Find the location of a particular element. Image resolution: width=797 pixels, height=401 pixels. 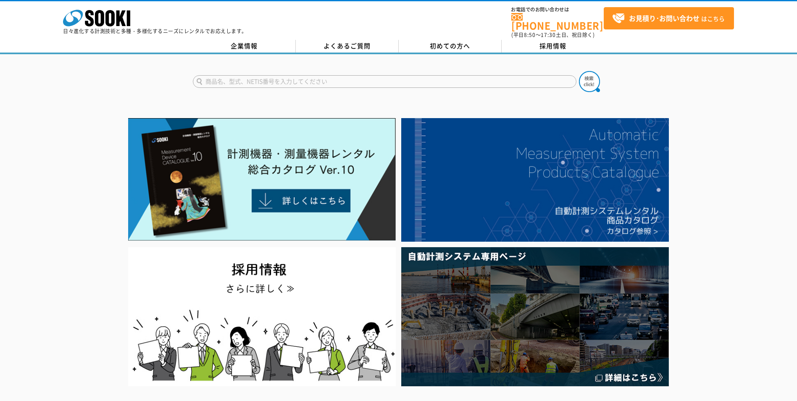

span: (平日 ～ 土日、祝日除く) is located at coordinates (553, 35).